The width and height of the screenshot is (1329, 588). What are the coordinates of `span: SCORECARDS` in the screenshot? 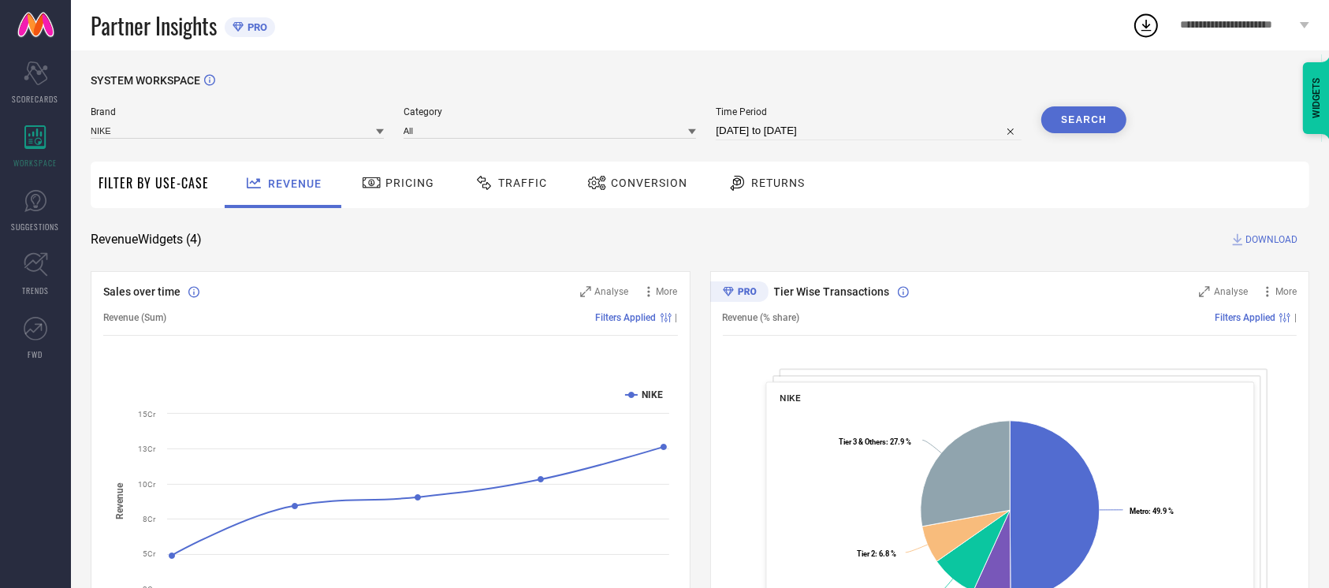 It's located at (35, 99).